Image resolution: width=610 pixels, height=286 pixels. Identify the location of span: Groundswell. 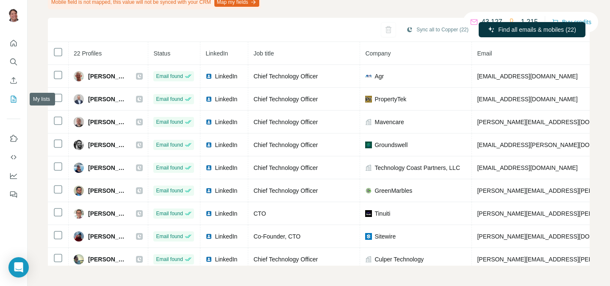
(391, 145).